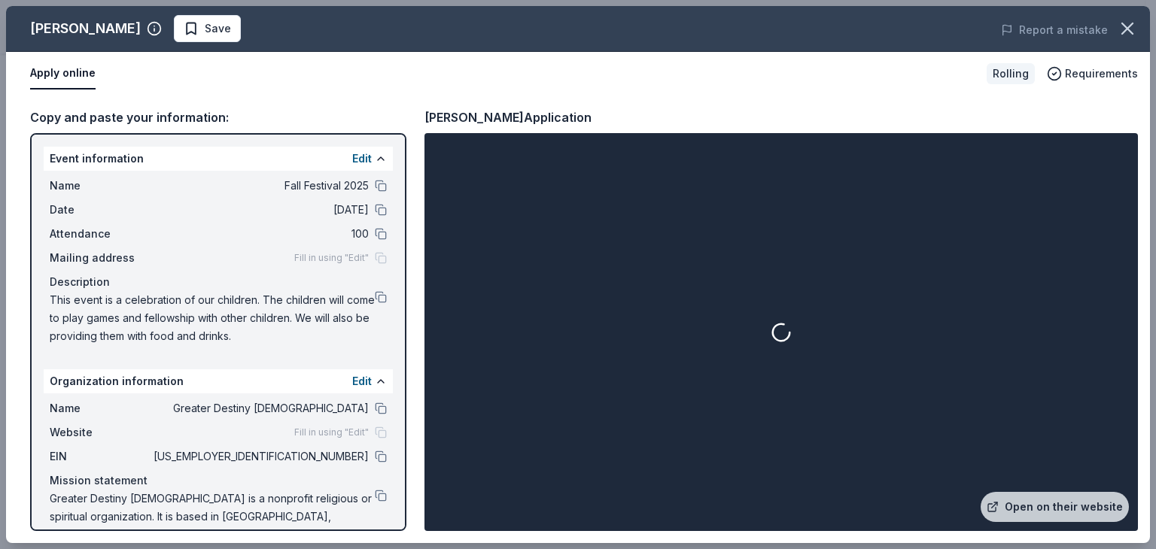  What do you see at coordinates (1011, 74) in the screenshot?
I see `div: Rolling` at bounding box center [1011, 74].